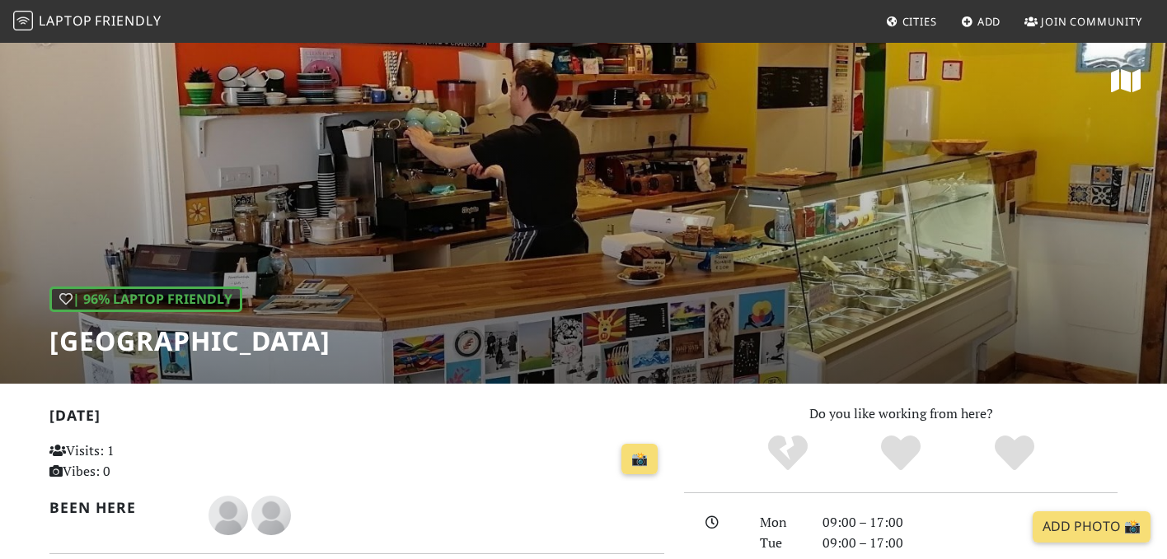  What do you see at coordinates (919, 21) in the screenshot?
I see `span: Cities` at bounding box center [919, 21].